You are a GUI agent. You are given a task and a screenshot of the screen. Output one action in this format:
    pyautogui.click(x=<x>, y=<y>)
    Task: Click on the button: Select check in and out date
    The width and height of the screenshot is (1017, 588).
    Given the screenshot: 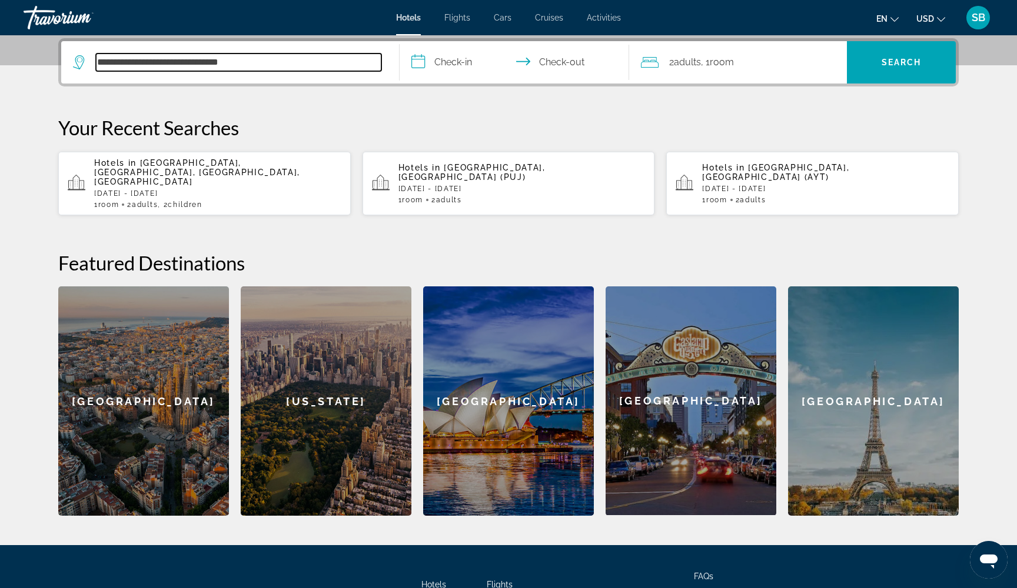 What is the action you would take?
    pyautogui.click(x=514, y=62)
    